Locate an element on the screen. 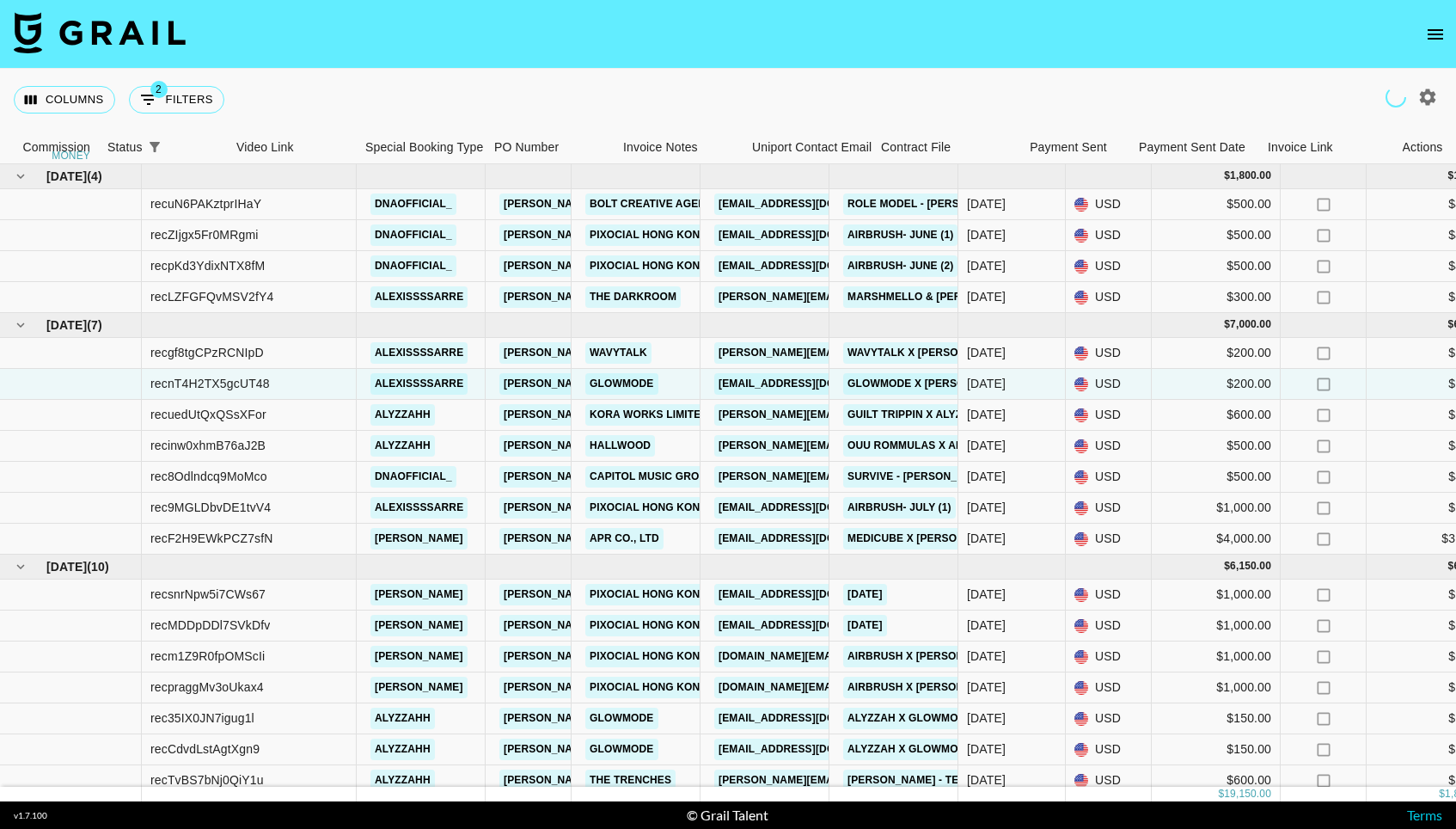 The width and height of the screenshot is (1456, 829). div: $150.00 is located at coordinates (1216, 749).